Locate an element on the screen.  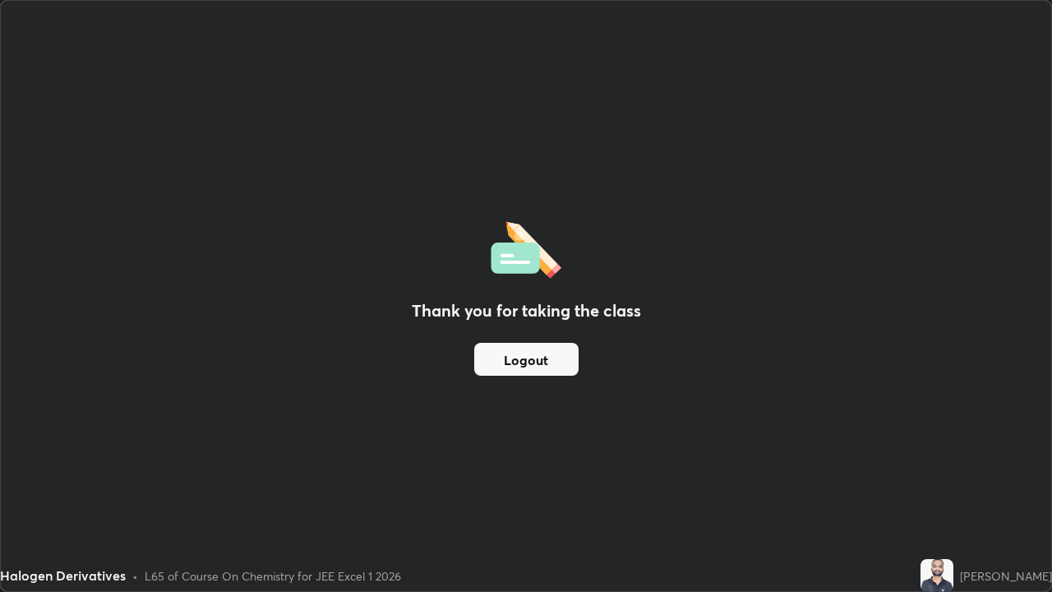
div: L65 of Course On Chemistry for JEE Excel 1 2026 is located at coordinates (273, 576).